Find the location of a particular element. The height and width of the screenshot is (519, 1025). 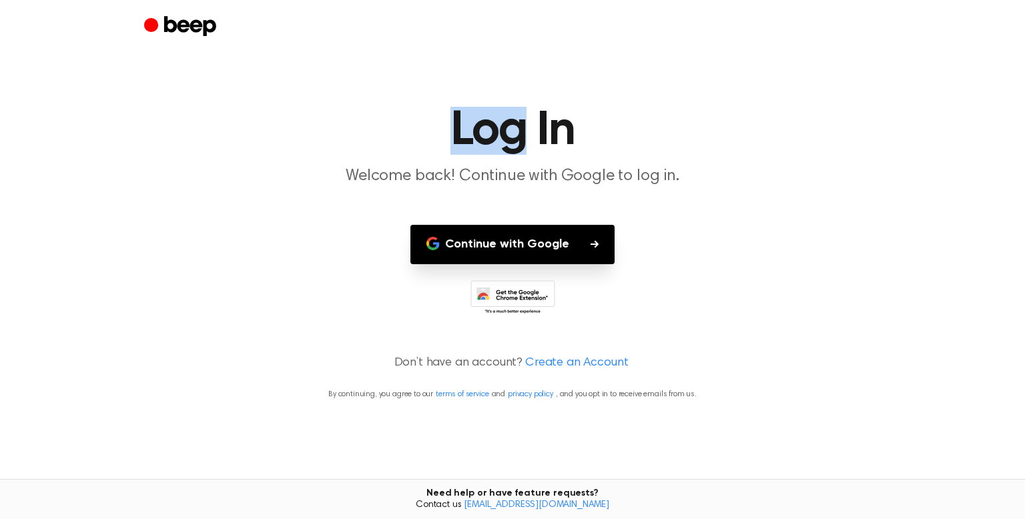

button: Continue with Google is located at coordinates (513, 244).